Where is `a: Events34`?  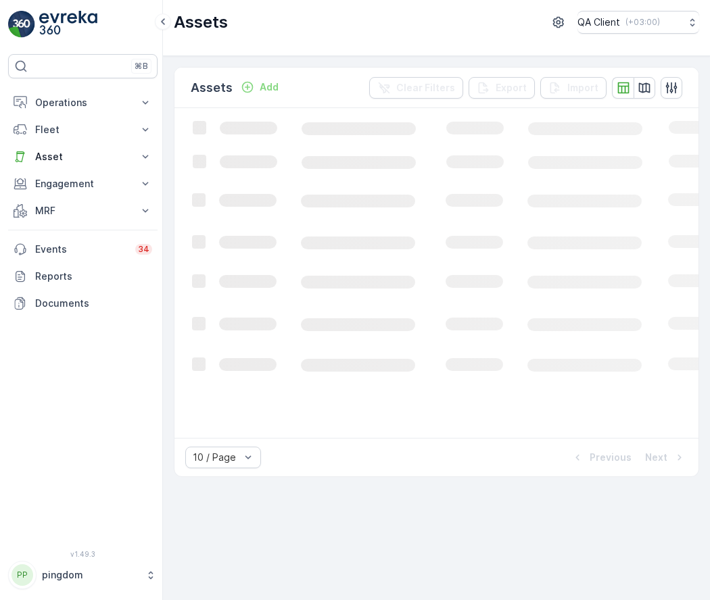 a: Events34 is located at coordinates (82, 249).